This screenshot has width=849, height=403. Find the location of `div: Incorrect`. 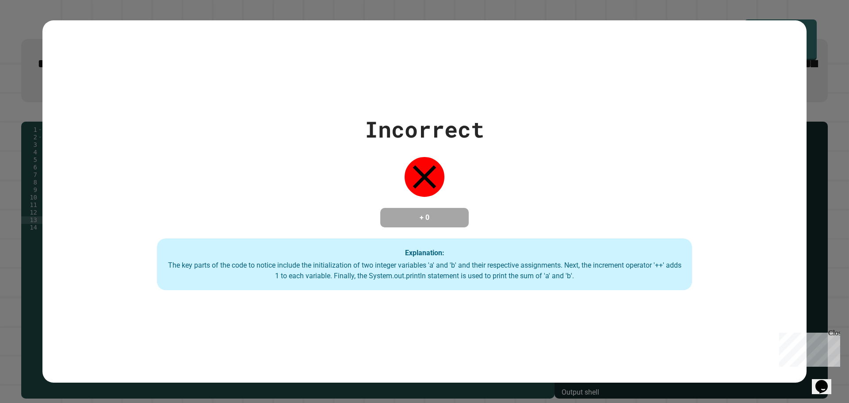

div: Incorrect is located at coordinates (425, 129).